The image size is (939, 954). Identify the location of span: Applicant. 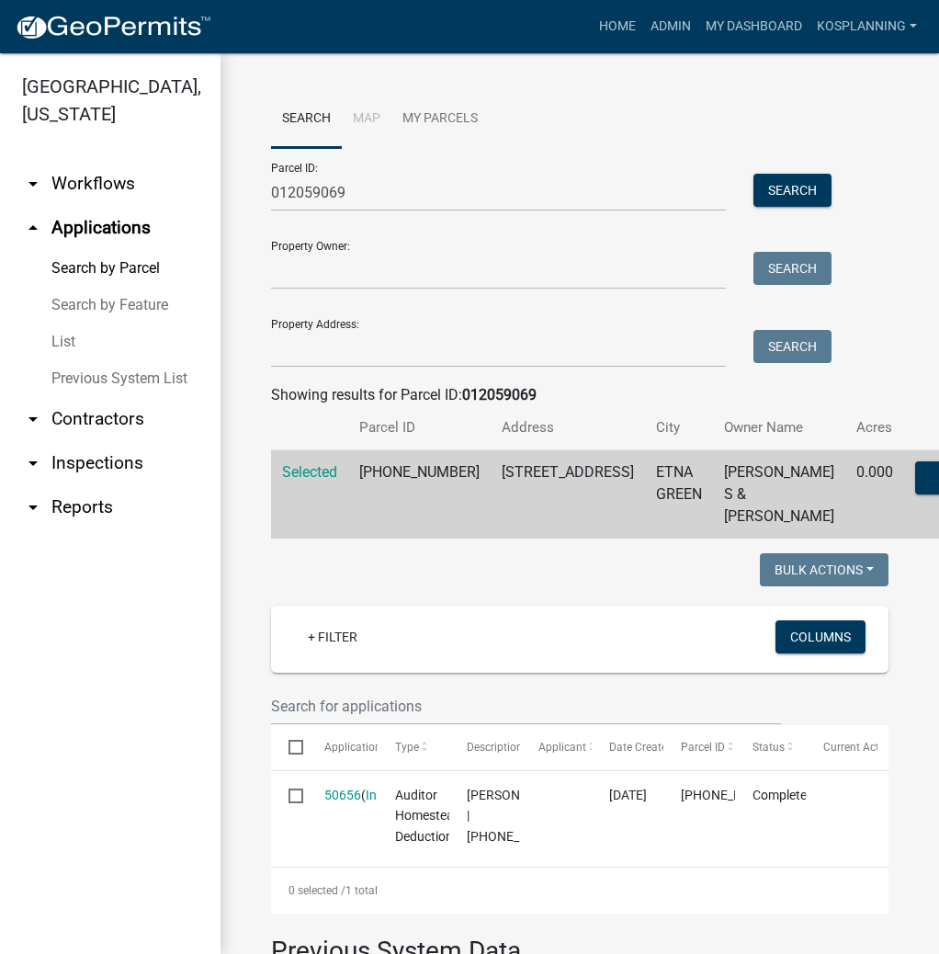
(562, 747).